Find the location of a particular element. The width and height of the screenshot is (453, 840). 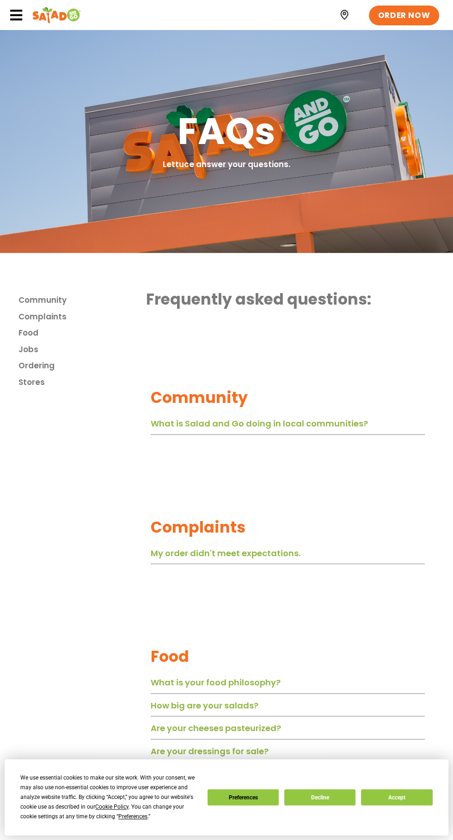

h2: Frequently asked questions: is located at coordinates (287, 300).